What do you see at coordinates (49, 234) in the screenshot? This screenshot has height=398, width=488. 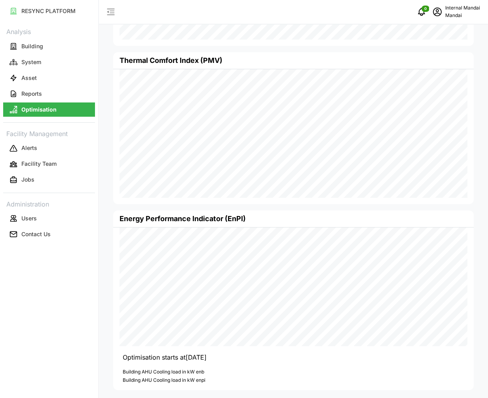 I see `button: Contact Us` at bounding box center [49, 234].